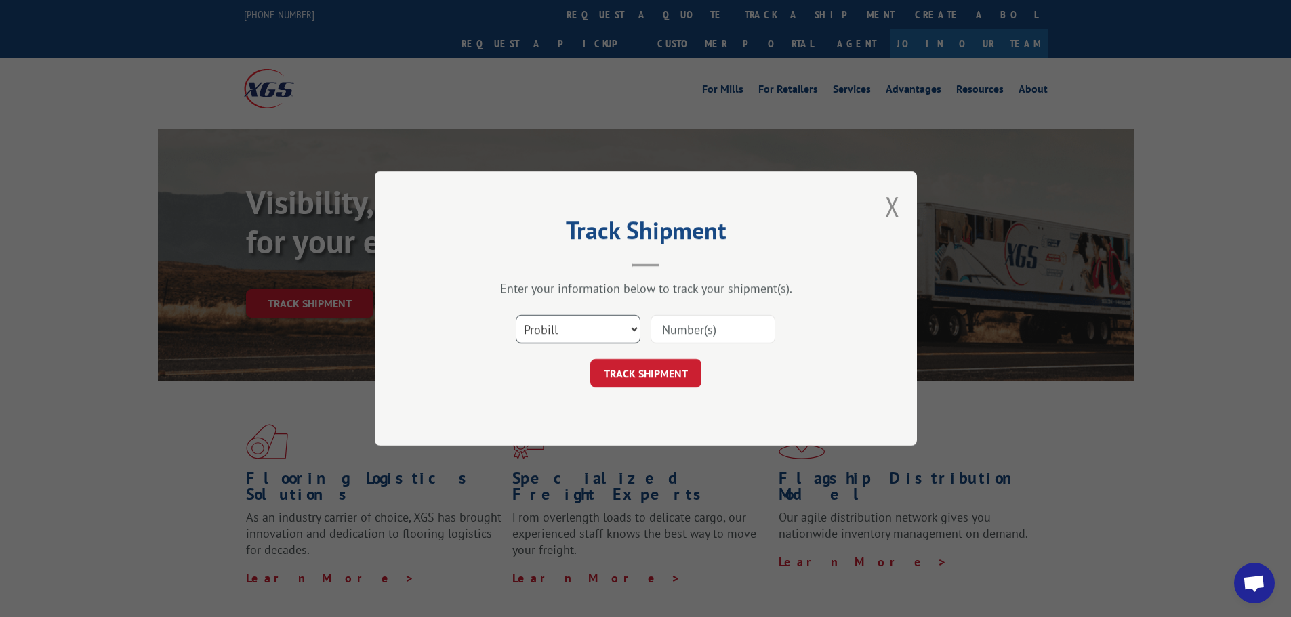 The image size is (1291, 617). Describe the element at coordinates (713, 329) in the screenshot. I see `input: Number(s)` at that location.